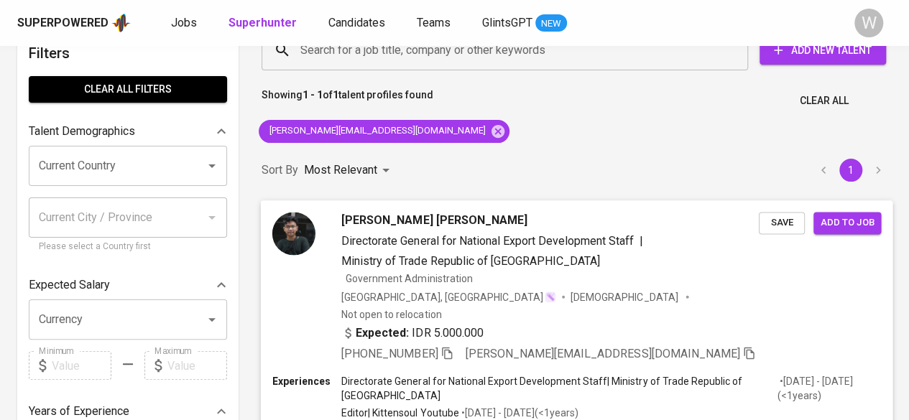 This screenshot has width=909, height=420. What do you see at coordinates (356, 22) in the screenshot?
I see `span: Candidates` at bounding box center [356, 22].